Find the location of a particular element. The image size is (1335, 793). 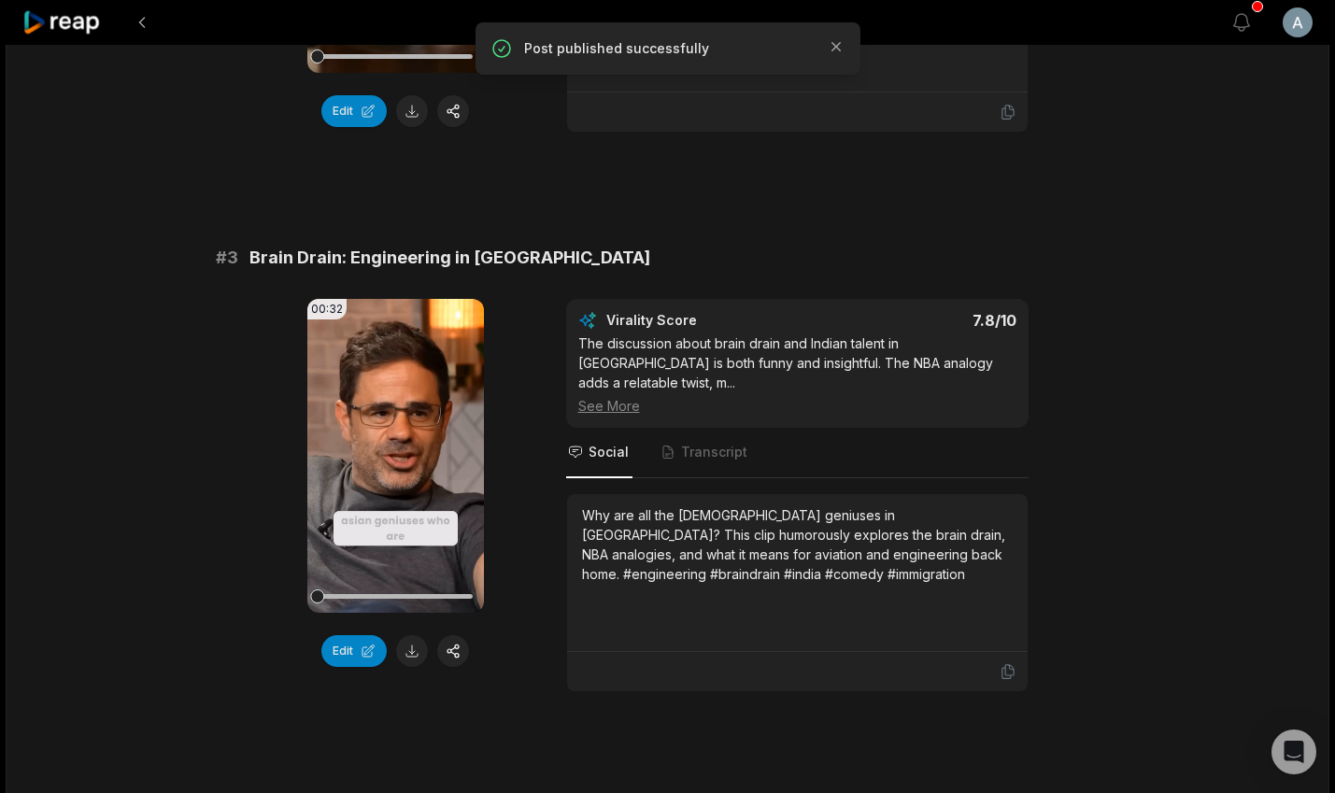

span: Social is located at coordinates (608, 452).